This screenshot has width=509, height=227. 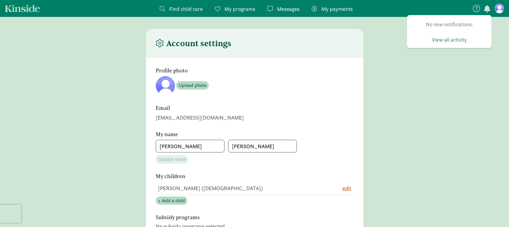 What do you see at coordinates (288, 9) in the screenshot?
I see `span: Messages` at bounding box center [288, 9].